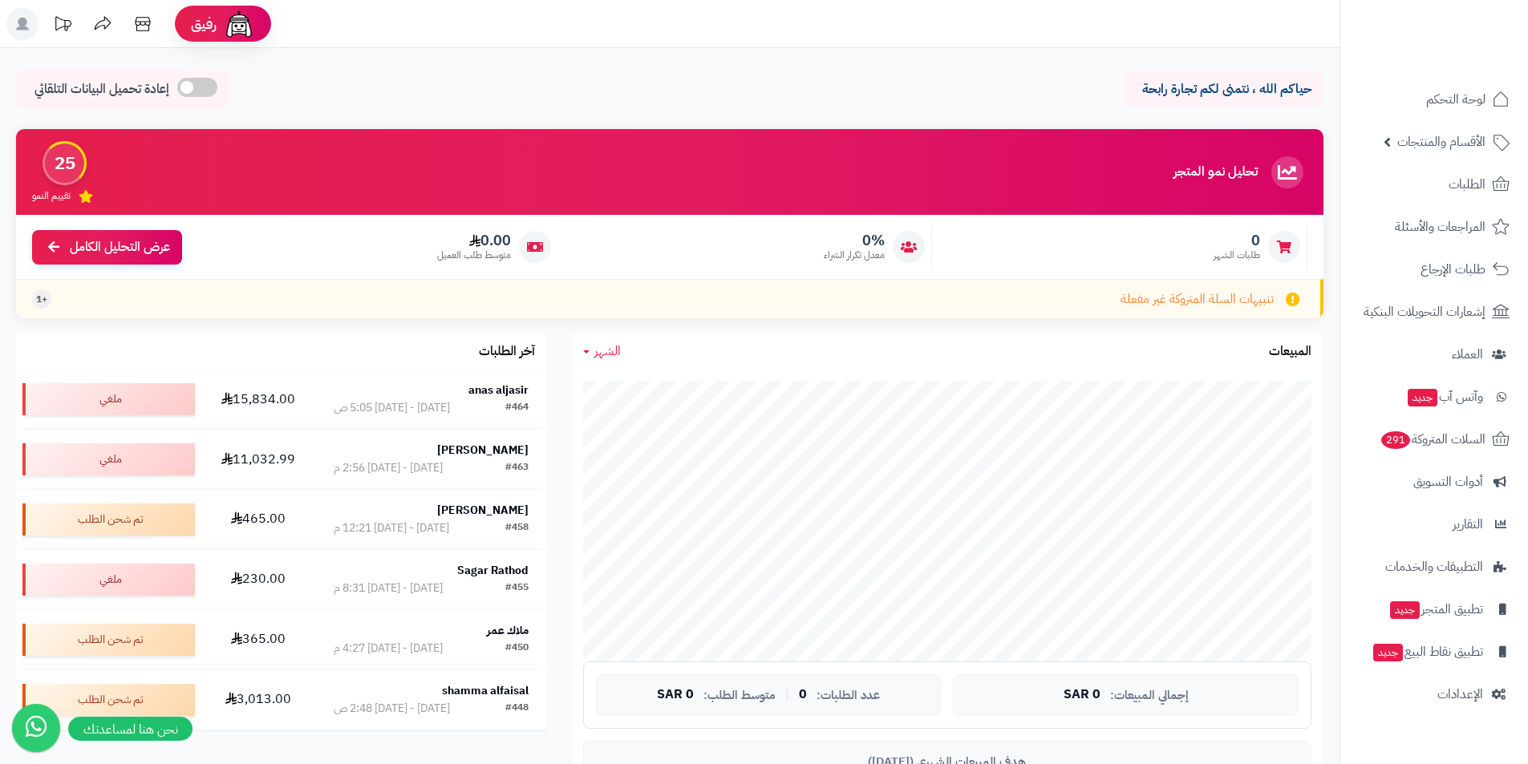 This screenshot has height=764, width=1528. I want to click on span: التقارير, so click(1468, 524).